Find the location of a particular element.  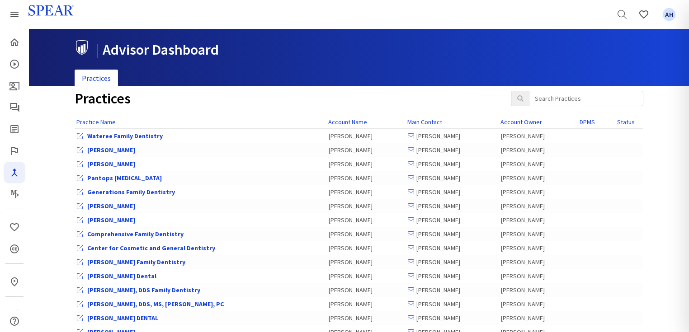

a: Patient Education is located at coordinates (14, 86).